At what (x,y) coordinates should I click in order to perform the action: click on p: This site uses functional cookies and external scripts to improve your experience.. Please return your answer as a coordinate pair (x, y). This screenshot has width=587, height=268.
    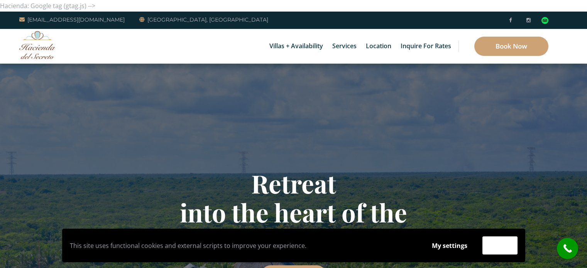
    Looking at the image, I should click on (243, 246).